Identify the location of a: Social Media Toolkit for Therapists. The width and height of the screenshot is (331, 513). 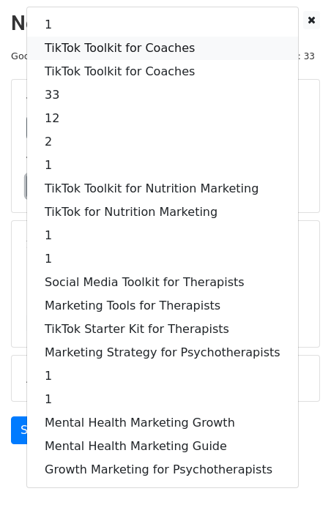
(162, 282).